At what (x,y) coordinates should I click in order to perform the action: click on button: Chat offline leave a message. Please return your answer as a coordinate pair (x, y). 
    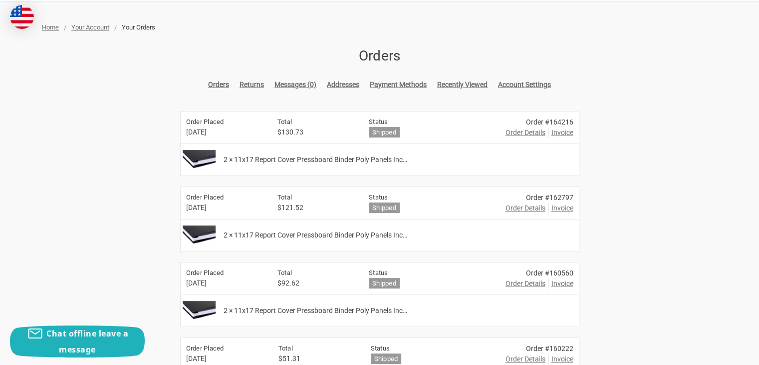
    Looking at the image, I should click on (77, 341).